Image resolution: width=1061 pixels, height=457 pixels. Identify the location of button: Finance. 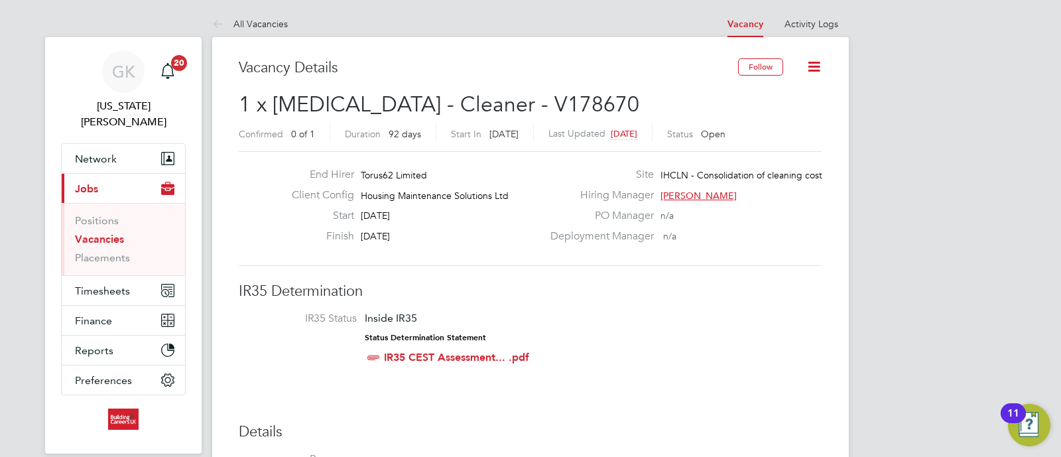
(123, 320).